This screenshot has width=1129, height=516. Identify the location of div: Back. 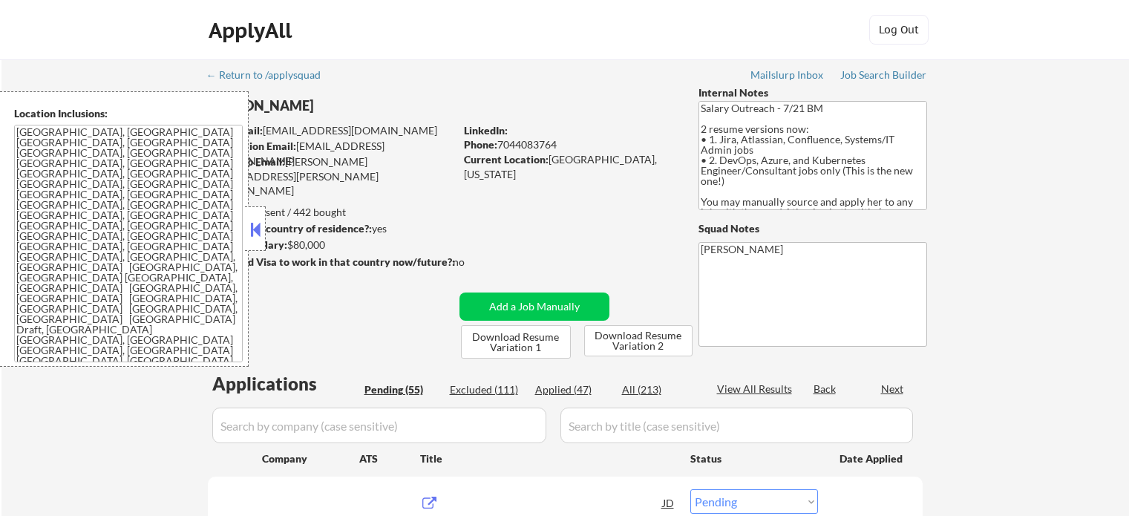
(826, 389).